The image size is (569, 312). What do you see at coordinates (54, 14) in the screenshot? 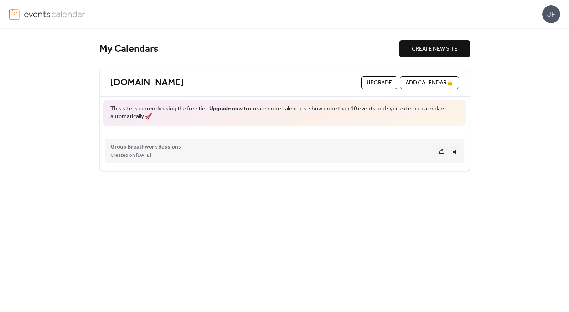
I see `img: logo-type` at bounding box center [54, 14].